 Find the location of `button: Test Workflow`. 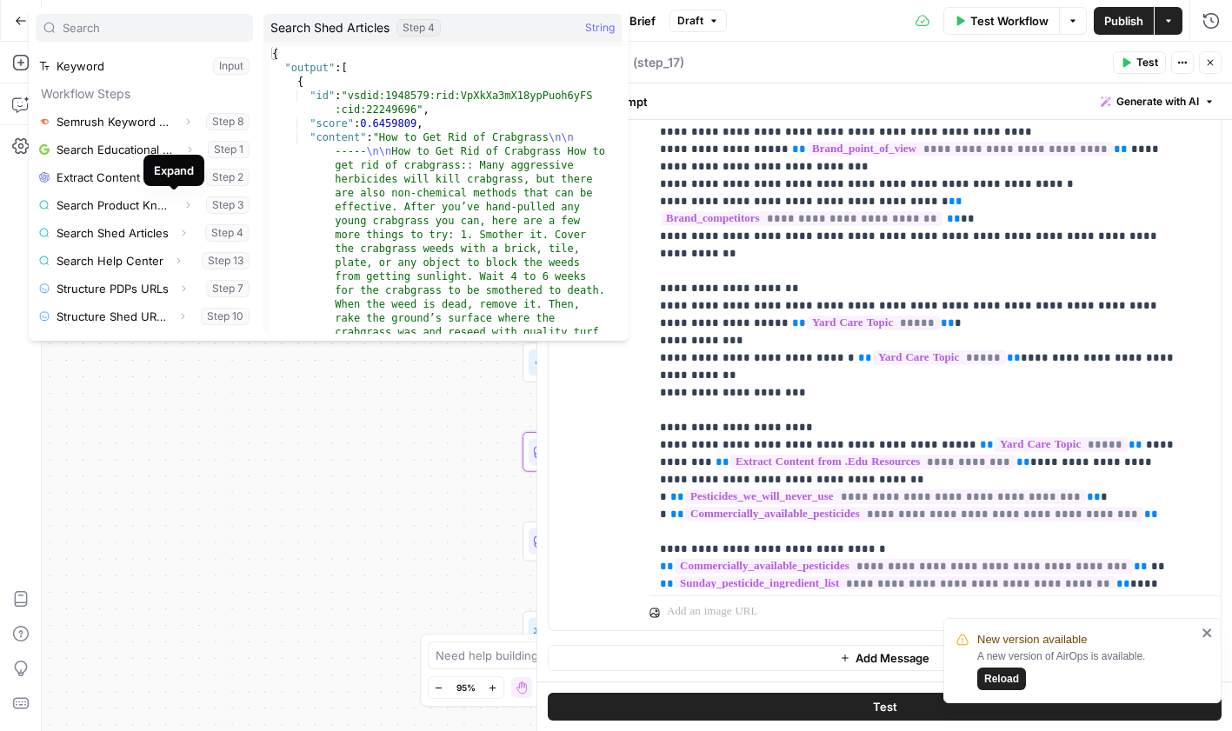

button: Test Workflow is located at coordinates (1001, 21).